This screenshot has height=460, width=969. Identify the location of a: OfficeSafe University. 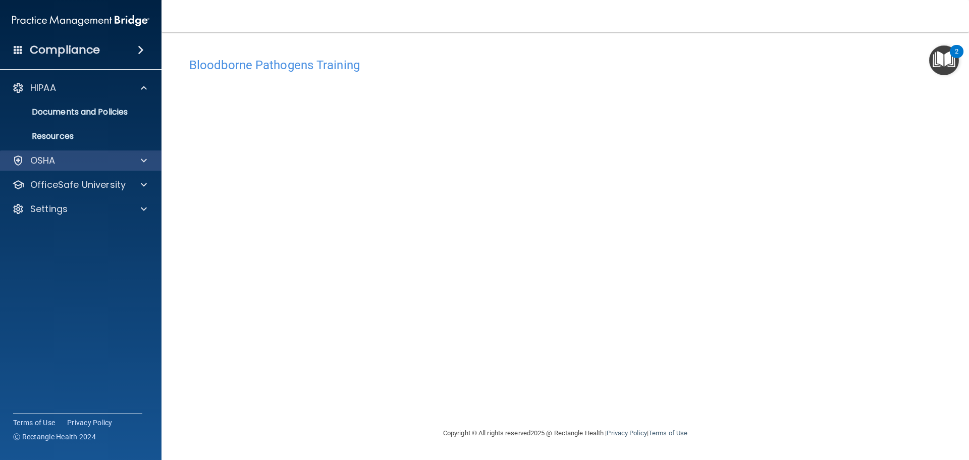
(79, 185).